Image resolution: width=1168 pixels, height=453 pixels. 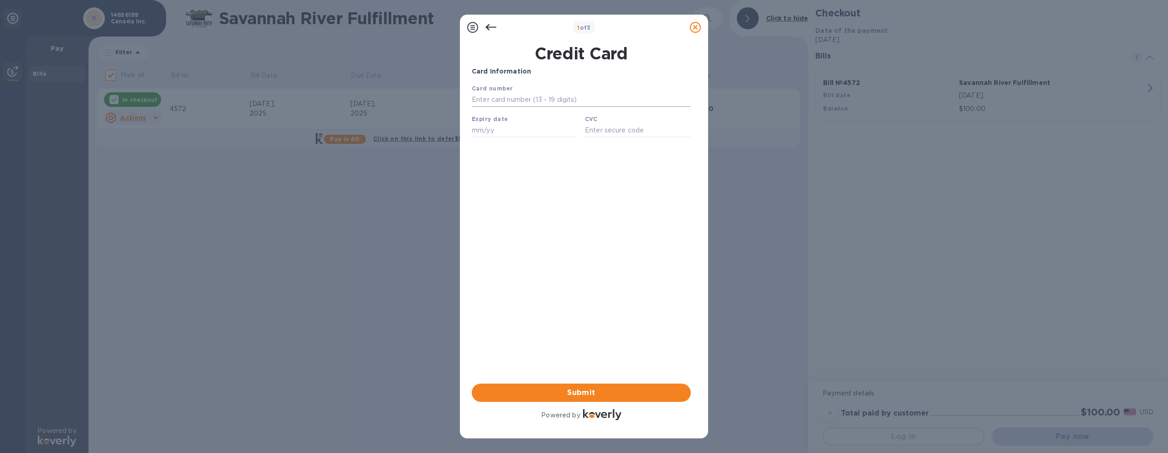 I want to click on span: Submit, so click(x=581, y=392).